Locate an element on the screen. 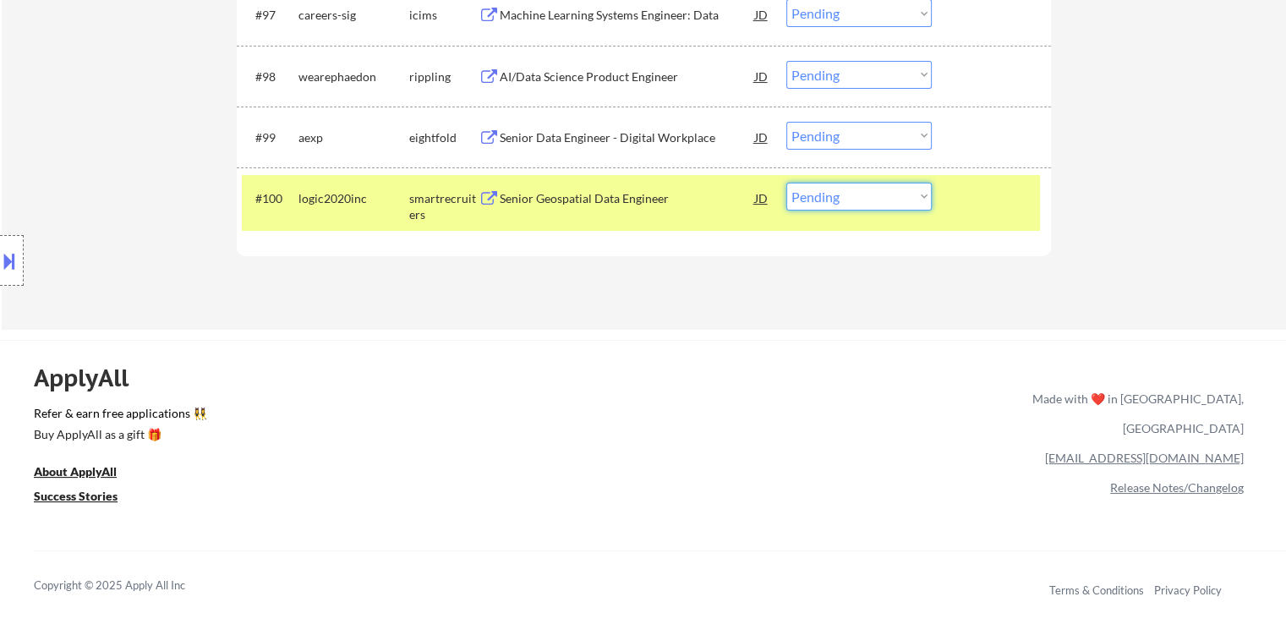  div: careers-sig is located at coordinates (353, 15).